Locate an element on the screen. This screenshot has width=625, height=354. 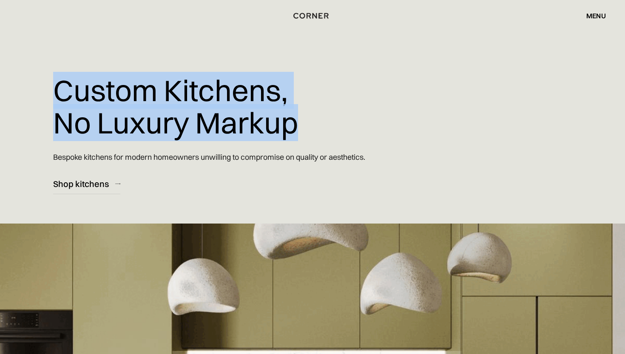
a: Shop kitchens is located at coordinates (87, 184).